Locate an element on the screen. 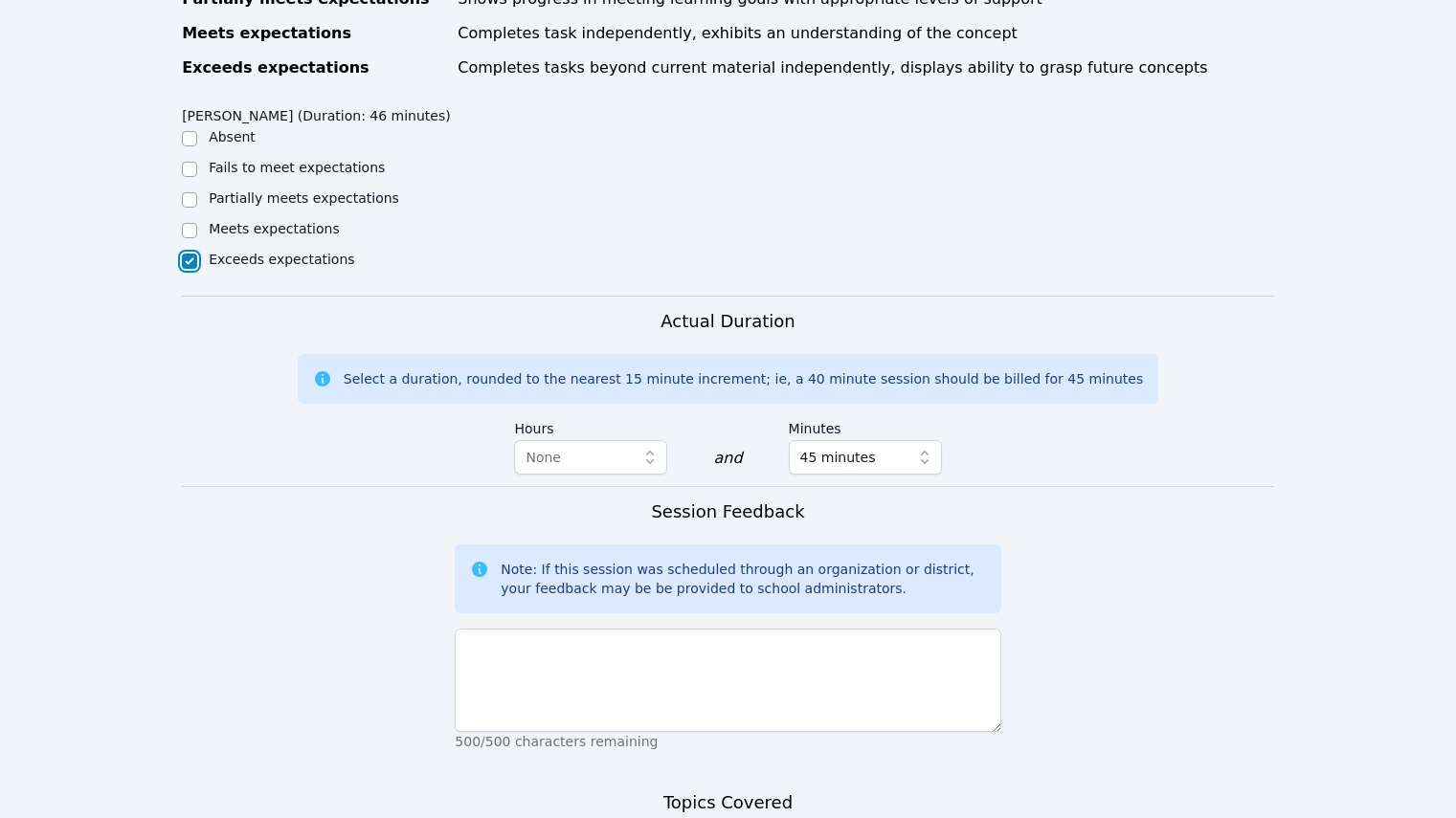 This screenshot has width=1456, height=818. button: None is located at coordinates (590, 457).